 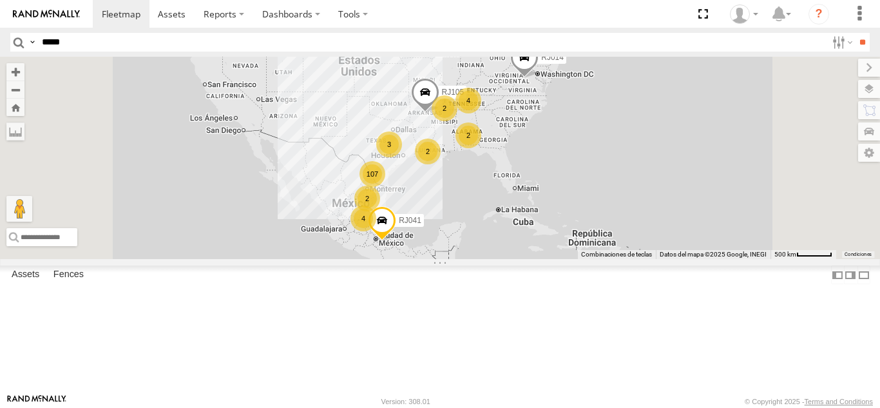 I want to click on button: Zoom Home, so click(x=15, y=107).